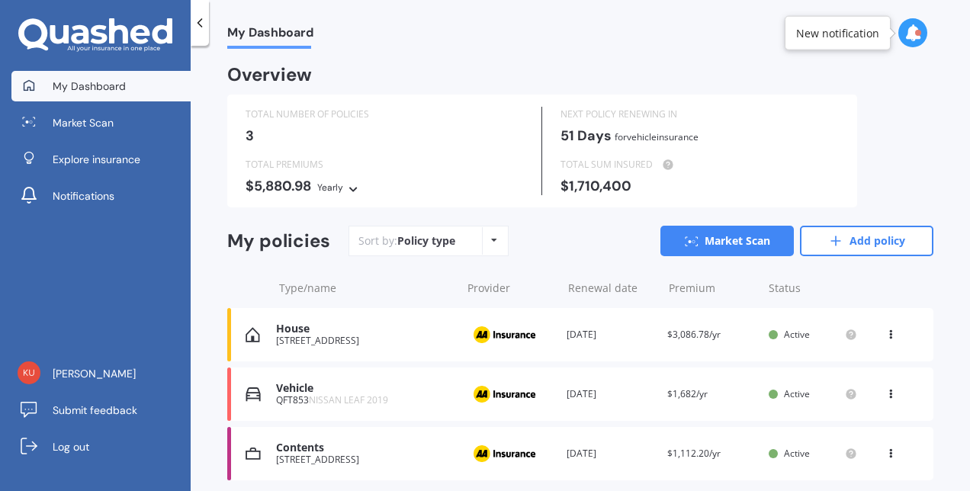  I want to click on div: Vehicle, so click(365, 388).